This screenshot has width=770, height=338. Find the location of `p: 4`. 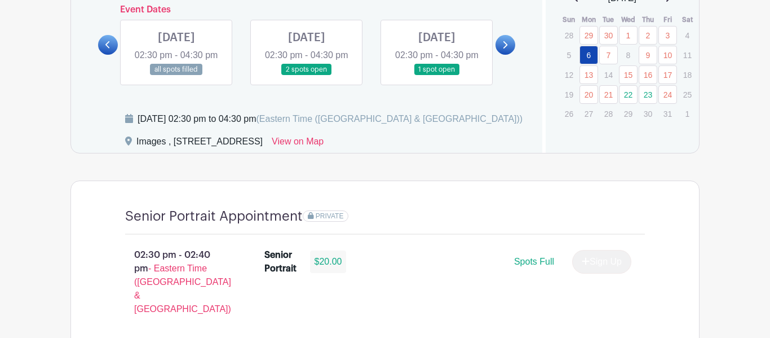

p: 4 is located at coordinates (688, 35).